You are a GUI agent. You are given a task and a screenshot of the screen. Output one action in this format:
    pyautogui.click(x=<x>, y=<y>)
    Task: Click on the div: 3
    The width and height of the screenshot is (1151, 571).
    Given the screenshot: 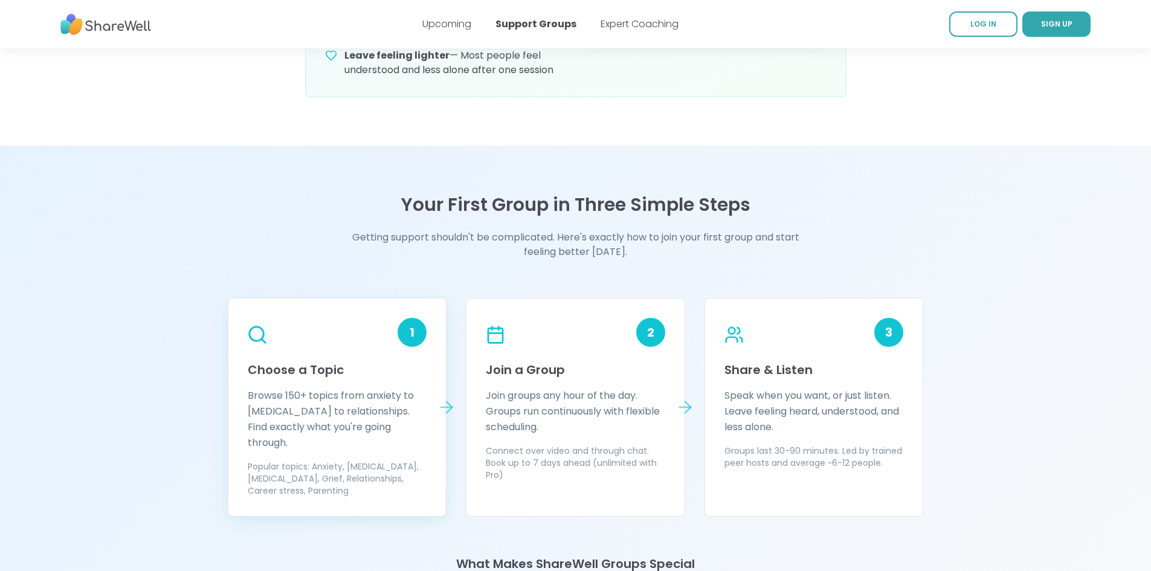 What is the action you would take?
    pyautogui.click(x=889, y=332)
    